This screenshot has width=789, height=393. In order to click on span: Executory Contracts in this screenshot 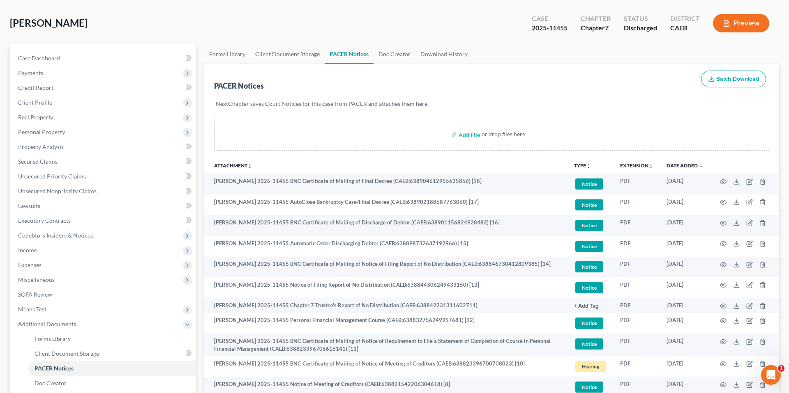, I will do `click(44, 221)`.